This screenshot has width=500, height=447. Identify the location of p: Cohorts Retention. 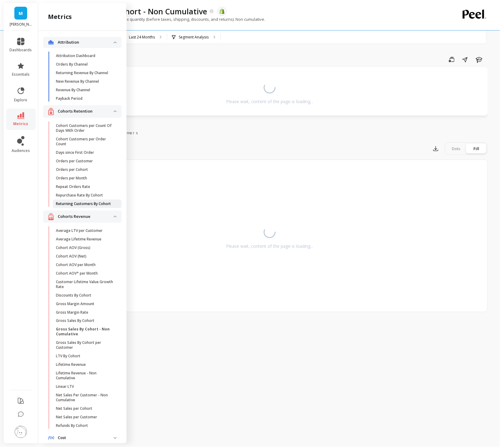
(85, 111).